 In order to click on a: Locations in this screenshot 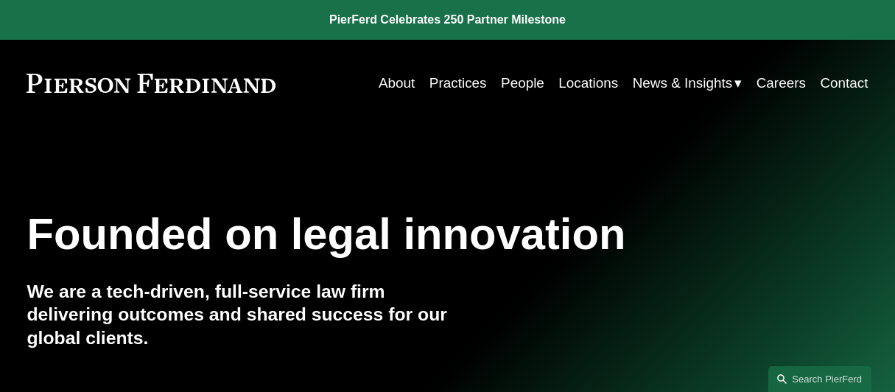, I will do `click(588, 83)`.